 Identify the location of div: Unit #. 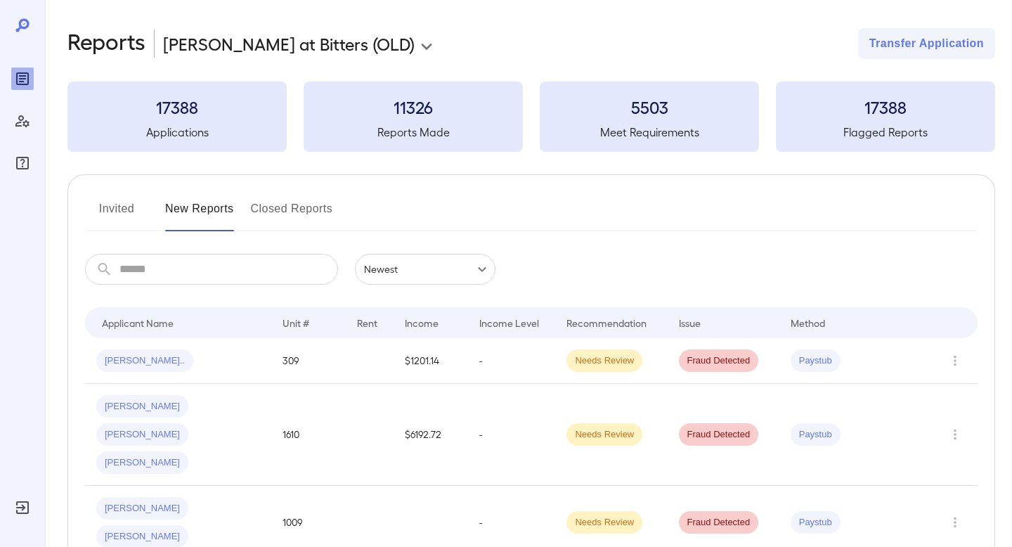
(296, 323).